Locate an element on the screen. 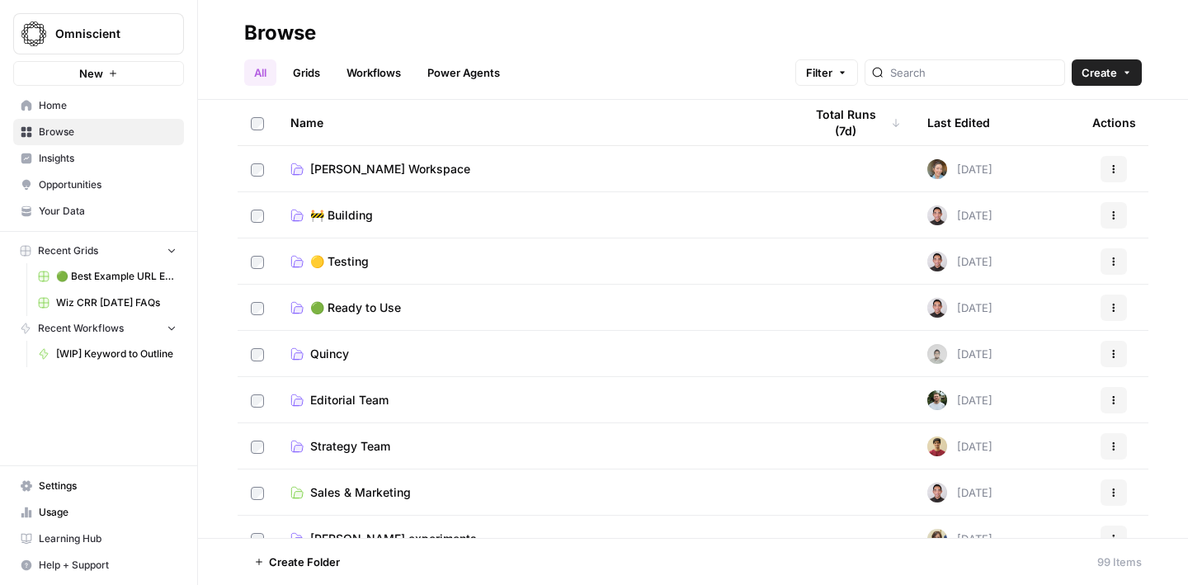 The image size is (1188, 585). a: 🟡 Testing is located at coordinates (534, 262).